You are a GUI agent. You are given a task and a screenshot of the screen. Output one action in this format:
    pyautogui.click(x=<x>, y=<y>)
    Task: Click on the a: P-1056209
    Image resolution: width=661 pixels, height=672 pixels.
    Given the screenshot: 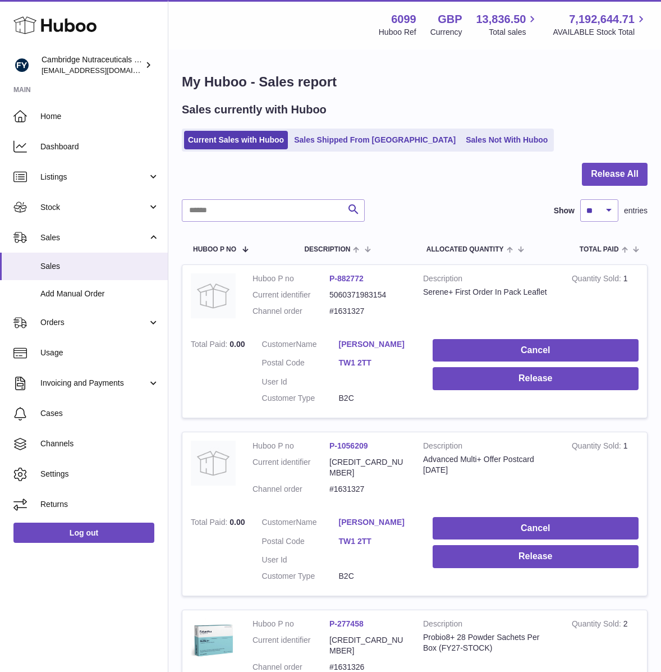 What is the action you would take?
    pyautogui.click(x=348, y=446)
    